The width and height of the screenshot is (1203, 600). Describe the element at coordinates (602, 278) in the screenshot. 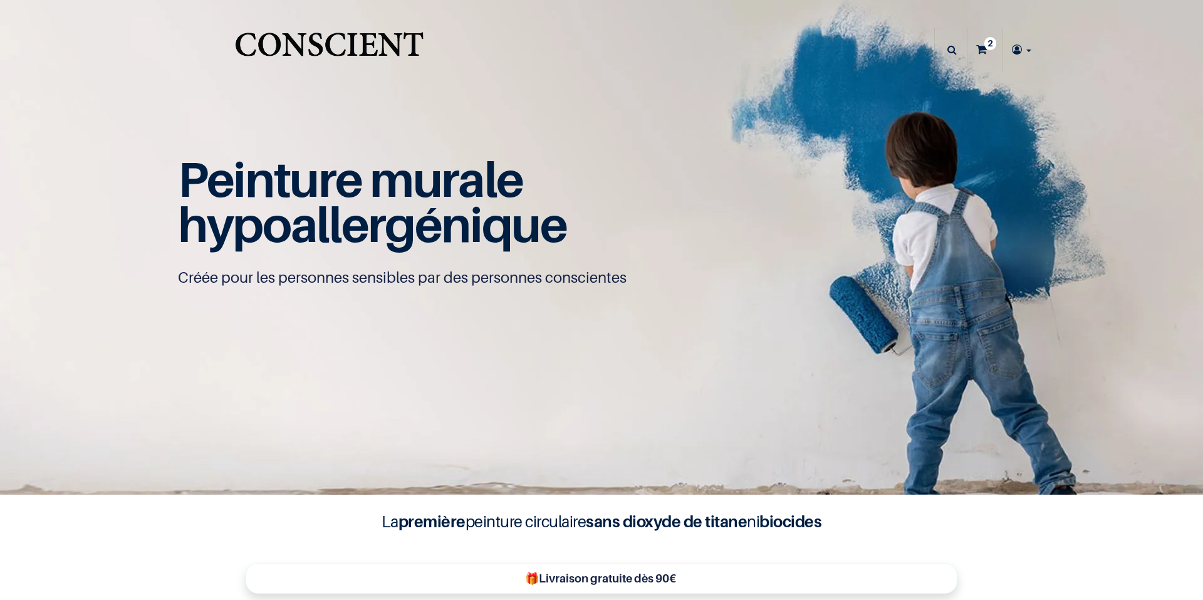

I see `p: Créée pour les personnes sensibles par des personnes conscientes` at that location.